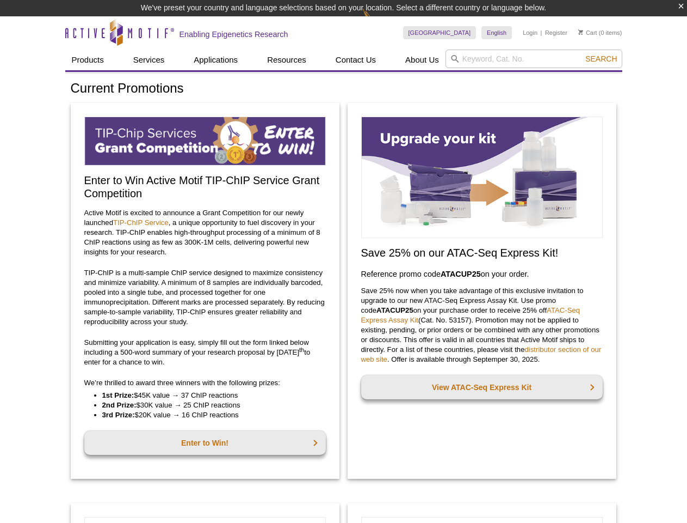  I want to click on a: About Us, so click(422, 60).